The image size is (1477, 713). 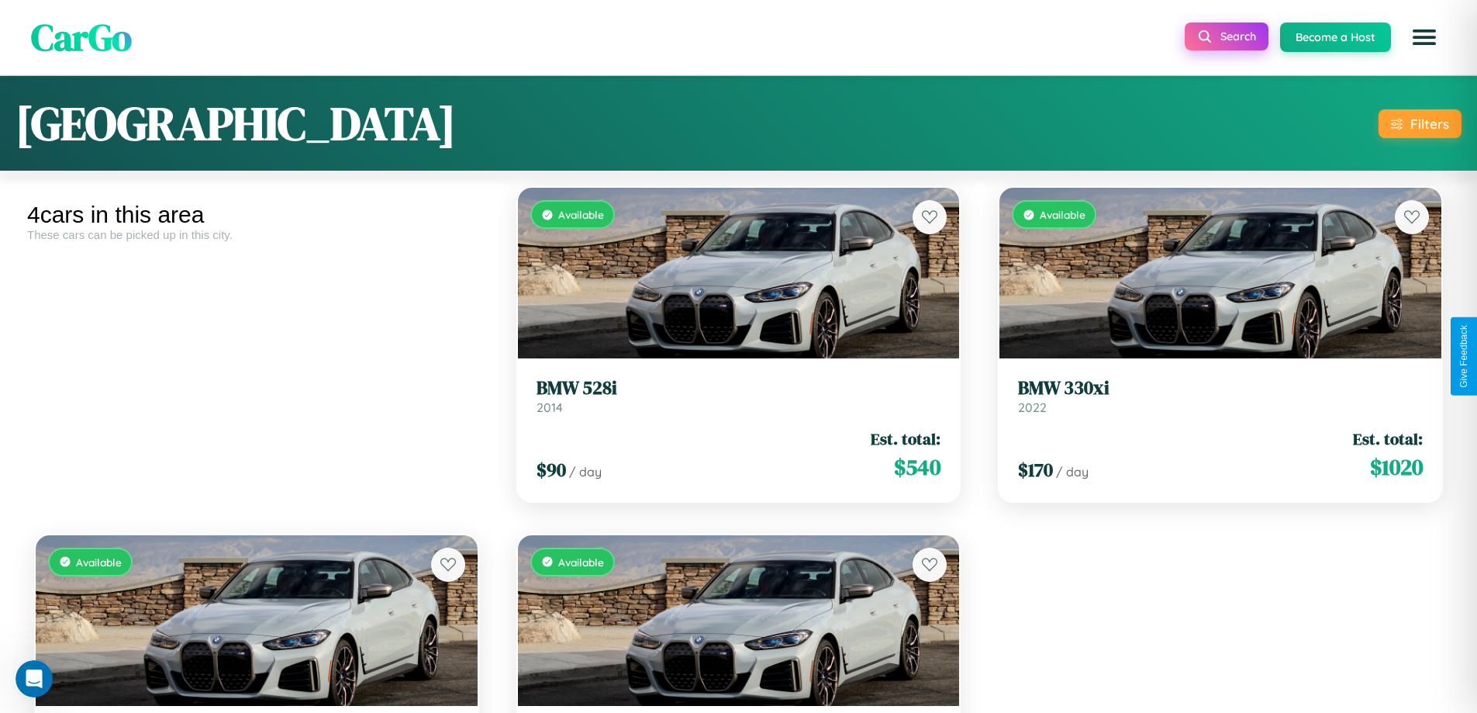 What do you see at coordinates (917, 467) in the screenshot?
I see `span: $ 540` at bounding box center [917, 467].